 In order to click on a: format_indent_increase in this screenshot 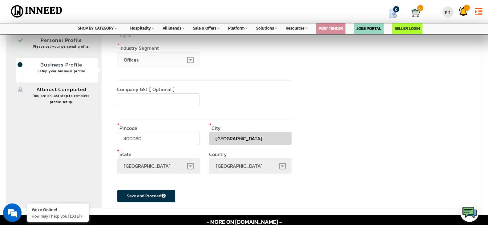, I will do `click(478, 11)`.